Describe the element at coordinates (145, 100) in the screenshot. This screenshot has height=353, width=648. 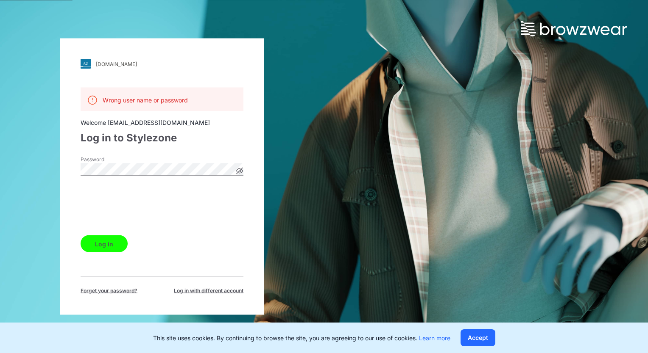
I see `p: Wrong user name or password` at that location.